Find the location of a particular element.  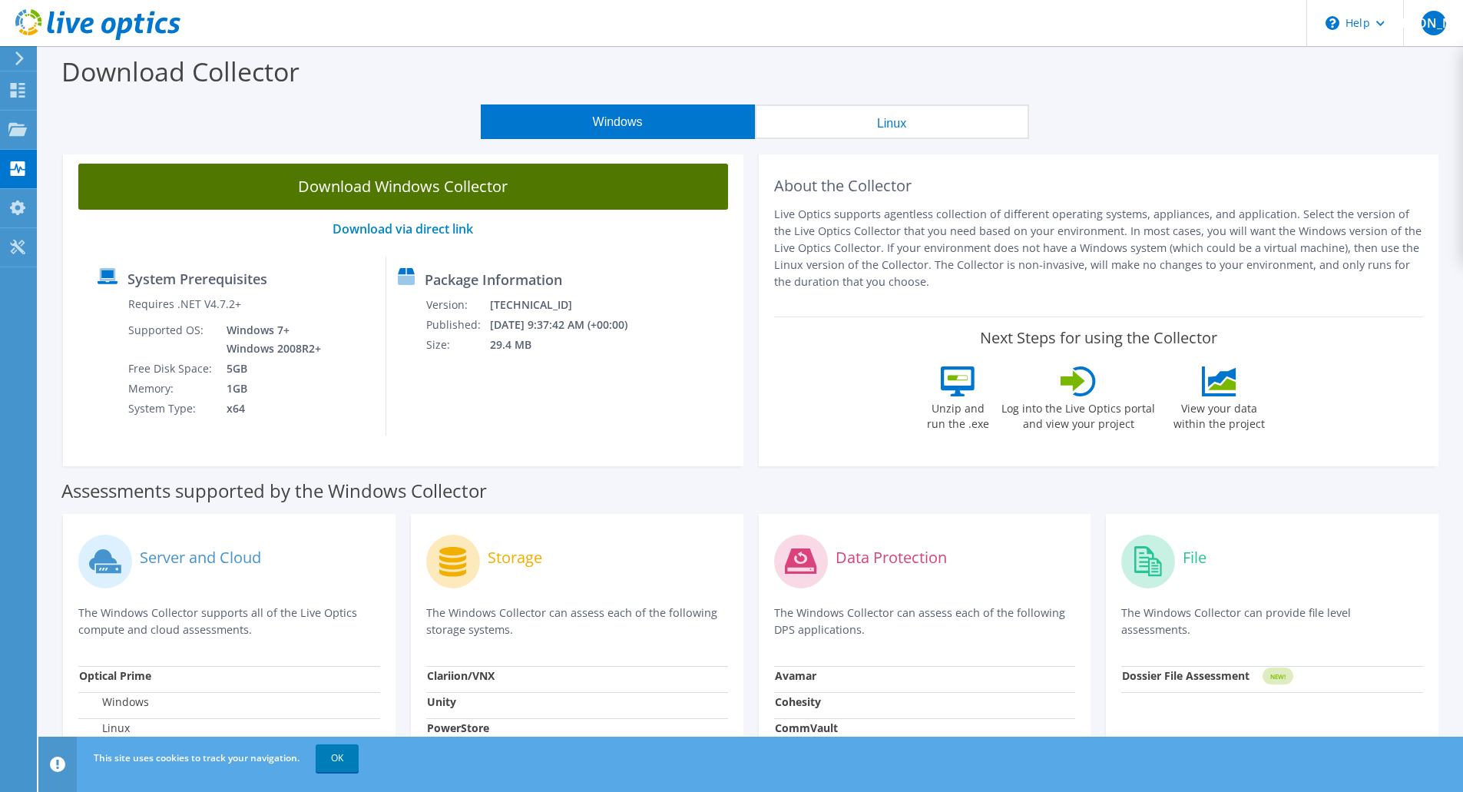

label: View your data within the project is located at coordinates (1219, 414).